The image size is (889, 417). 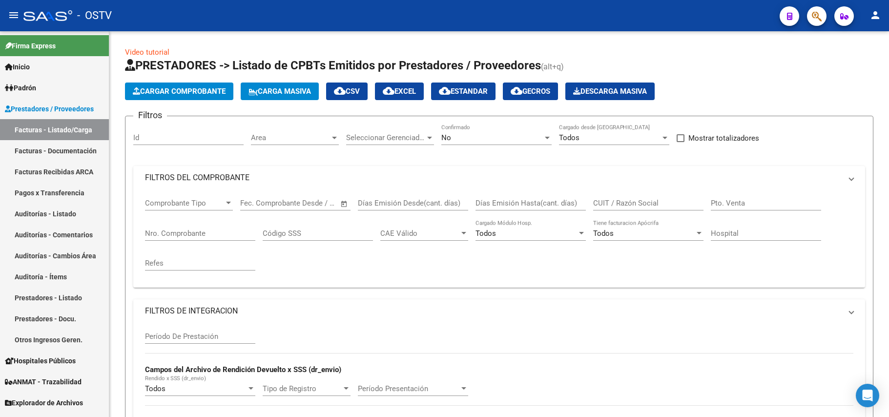 What do you see at coordinates (312, 203) in the screenshot?
I see `input: Fecha fin` at bounding box center [312, 203].